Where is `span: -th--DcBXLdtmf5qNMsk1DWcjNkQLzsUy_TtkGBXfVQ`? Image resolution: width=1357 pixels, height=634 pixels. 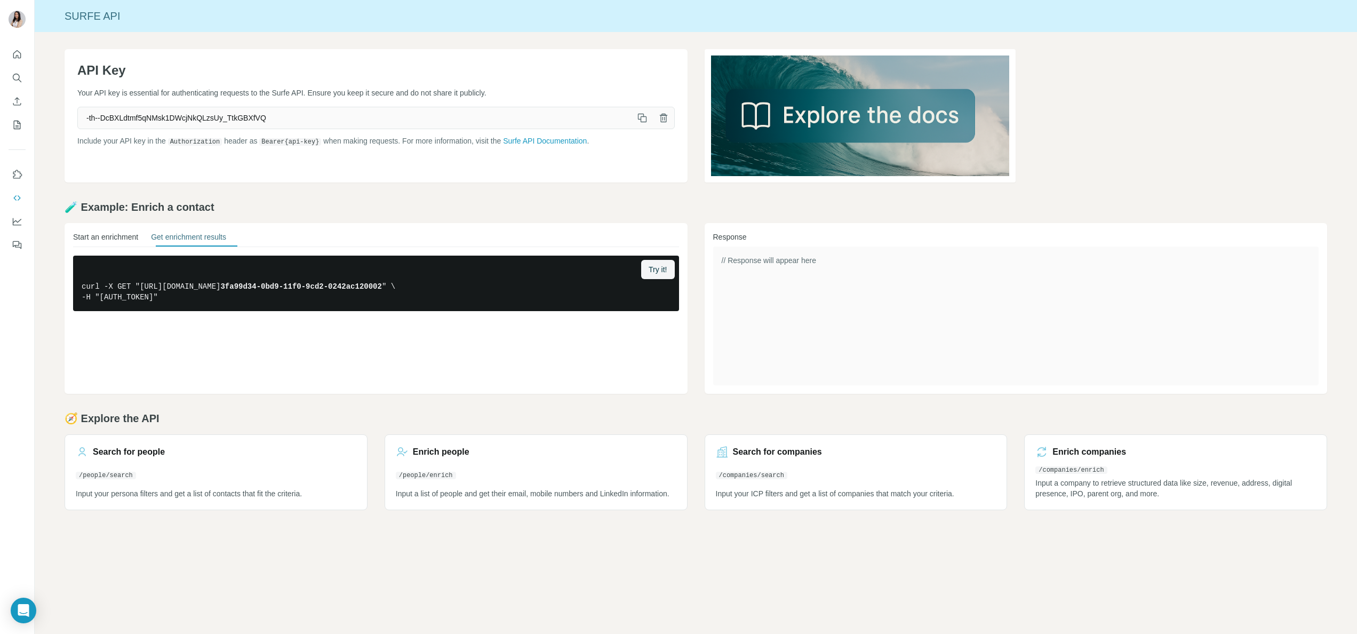
span: -th--DcBXLdtmf5qNMsk1DWcjNkQLzsUy_TtkGBXfVQ is located at coordinates (355, 118).